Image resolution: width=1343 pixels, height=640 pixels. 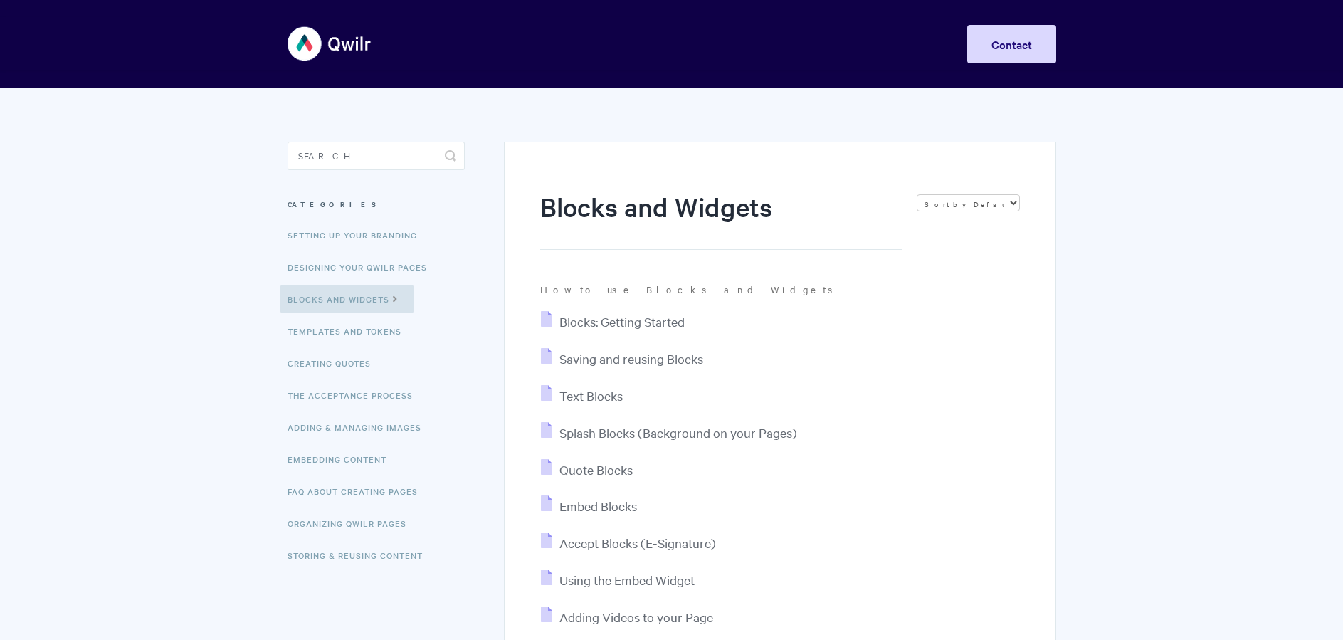 I want to click on a: Embedding Content, so click(x=342, y=459).